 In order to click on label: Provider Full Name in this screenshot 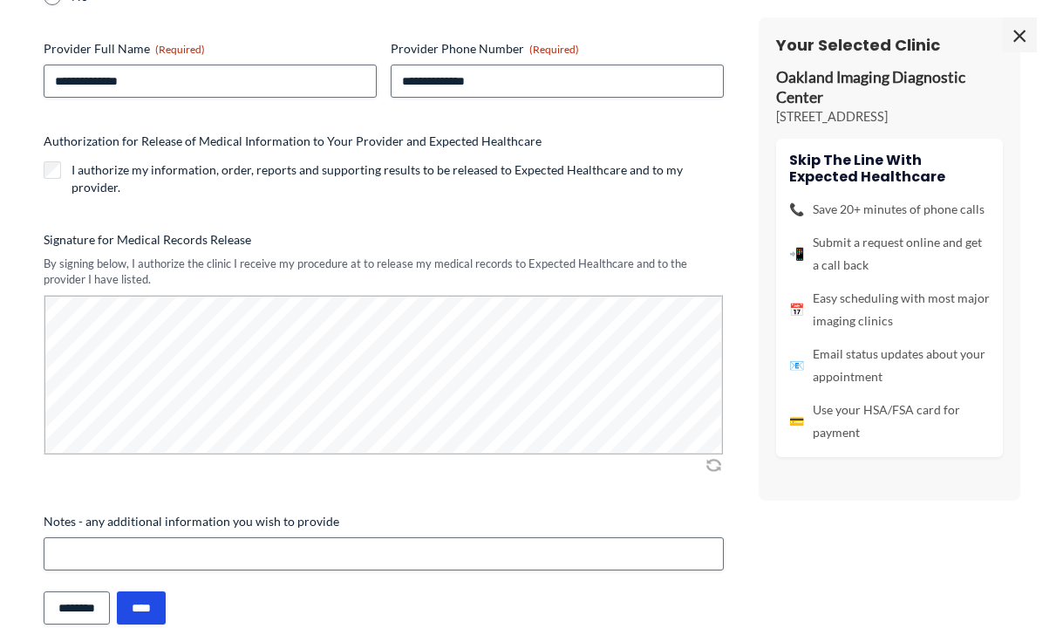, I will do `click(210, 49)`.